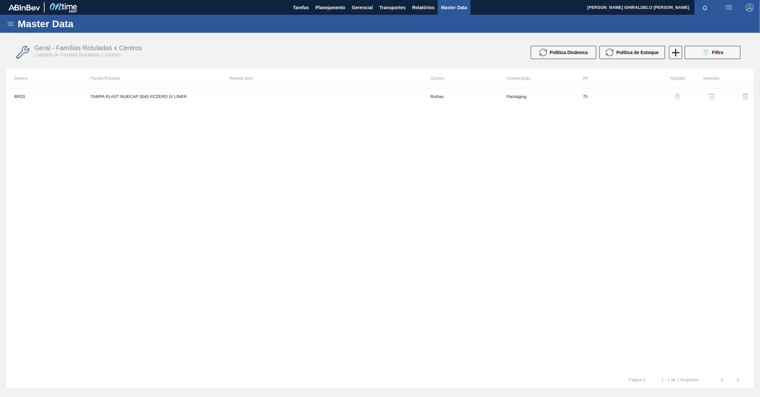 This screenshot has width=760, height=397. I want to click on th: Família Rotulada, so click(152, 78).